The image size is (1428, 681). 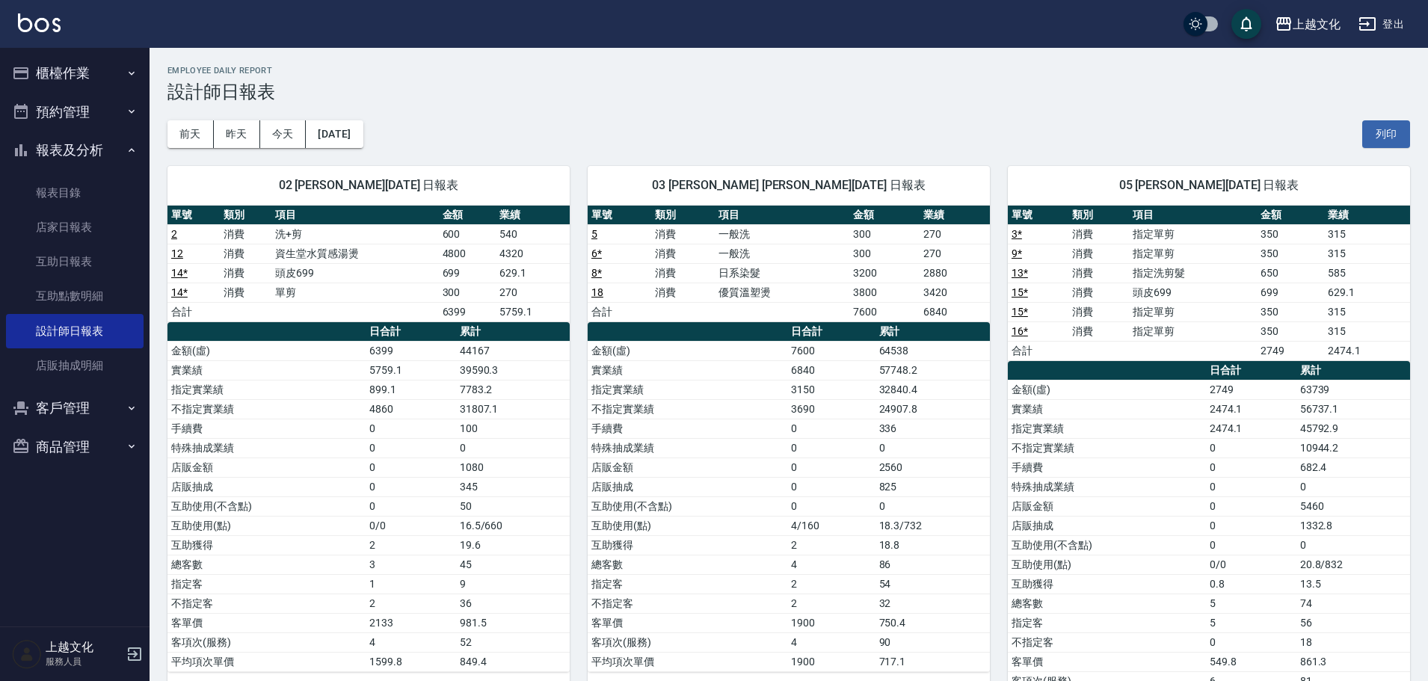 What do you see at coordinates (467, 234) in the screenshot?
I see `td: 600` at bounding box center [467, 234].